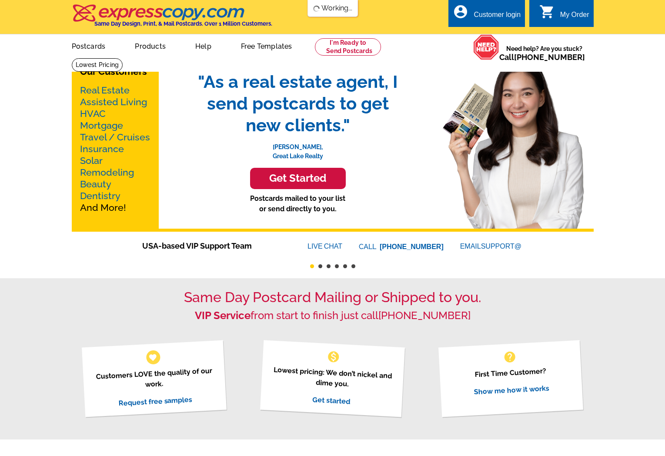  Describe the element at coordinates (105, 90) in the screenshot. I see `a: Real Estate` at that location.